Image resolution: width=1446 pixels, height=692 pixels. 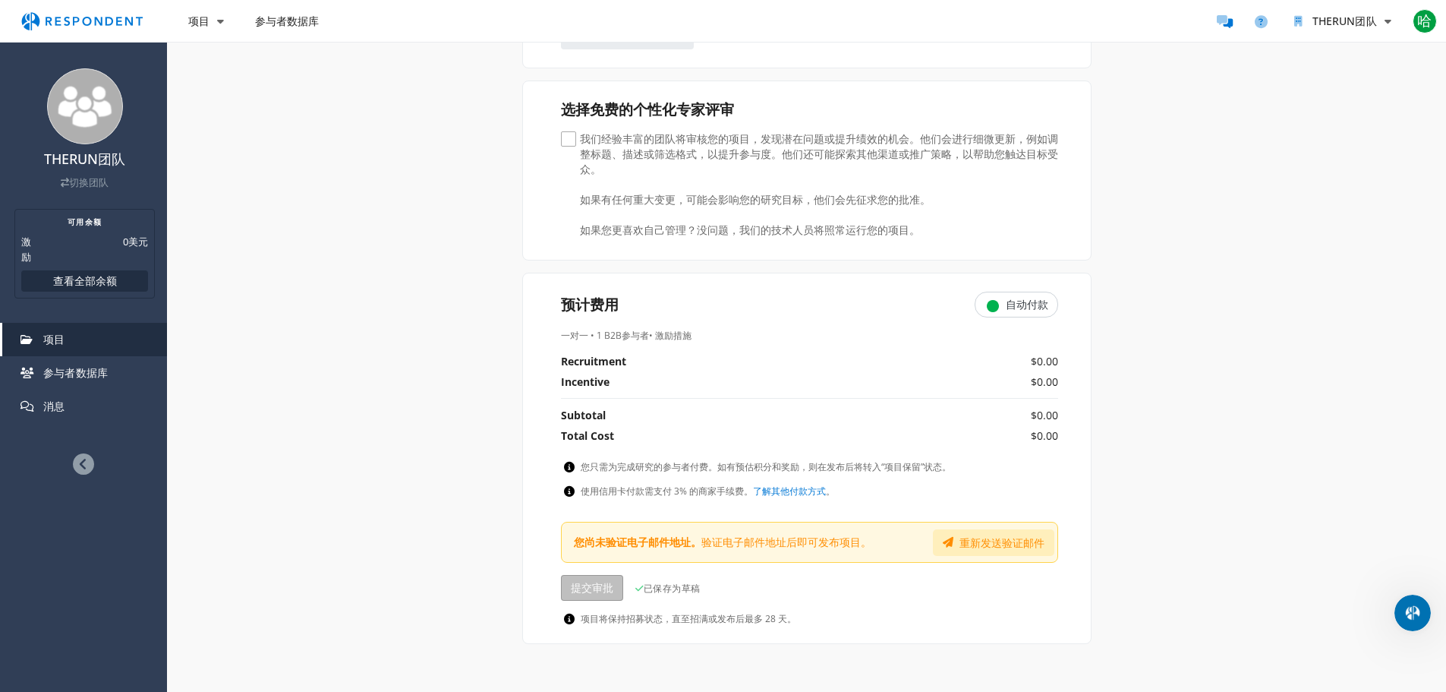 What do you see at coordinates (54, 405) in the screenshot?
I see `font: 消息` at bounding box center [54, 405].